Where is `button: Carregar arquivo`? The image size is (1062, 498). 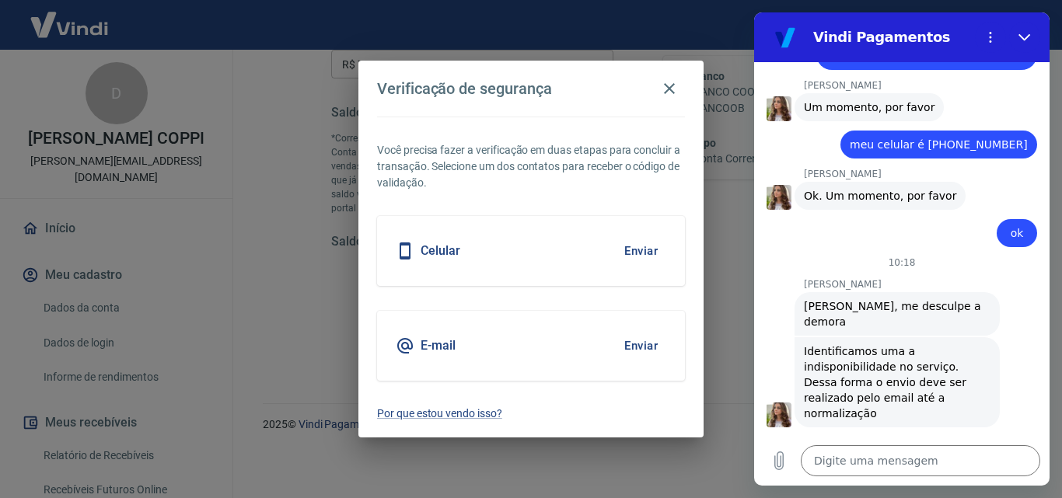 button: Carregar arquivo is located at coordinates (25, 448).